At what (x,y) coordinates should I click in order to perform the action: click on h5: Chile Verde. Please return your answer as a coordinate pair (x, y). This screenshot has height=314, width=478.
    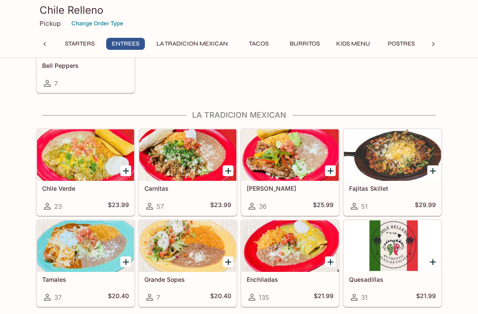
    Looking at the image, I should click on (86, 188).